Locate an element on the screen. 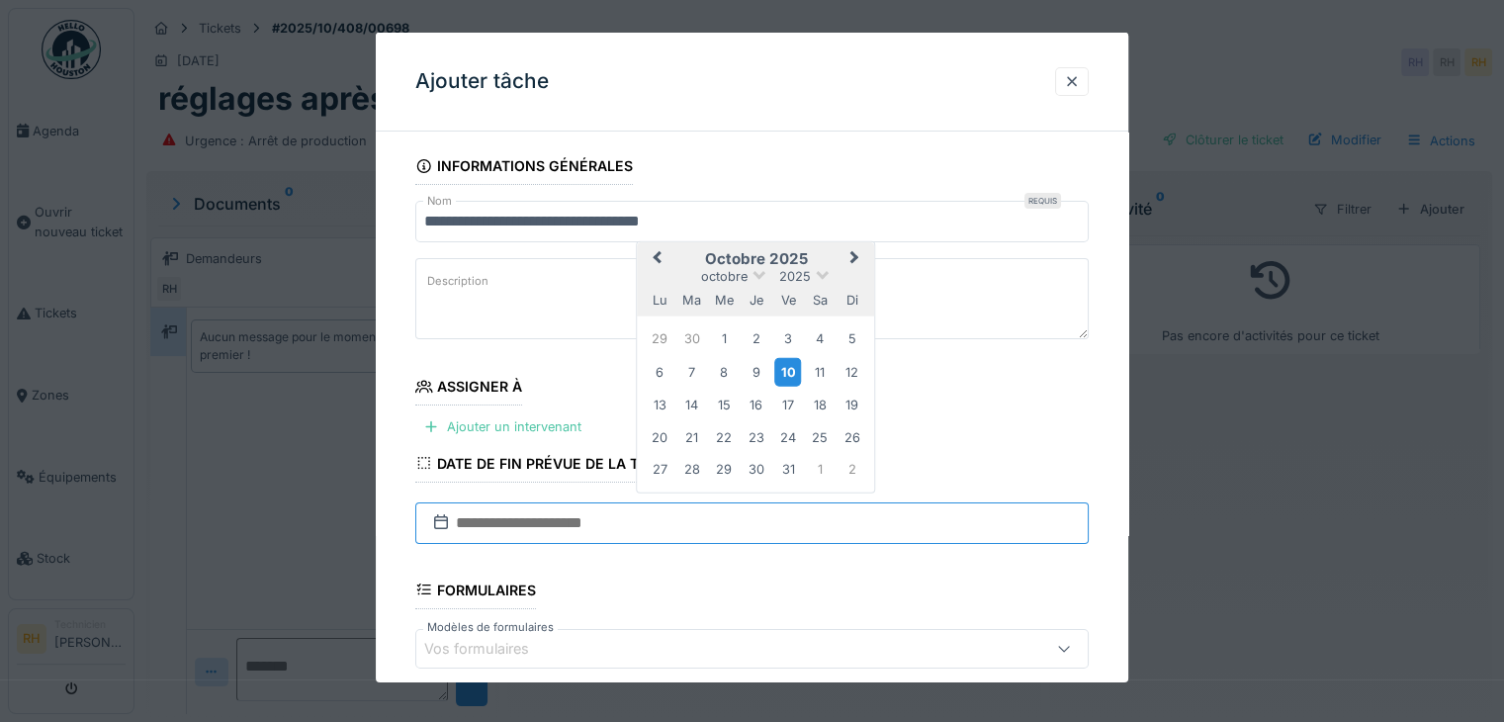 This screenshot has height=722, width=1504. div: Choose samedi 18 octobre 2025 is located at coordinates (820, 404).